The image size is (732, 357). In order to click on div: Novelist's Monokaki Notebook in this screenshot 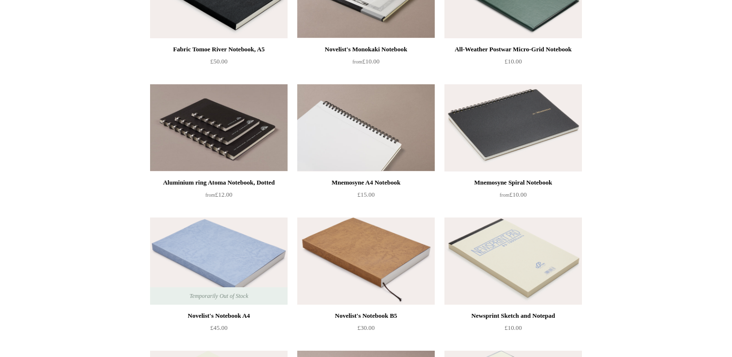, I will do `click(366, 49)`.